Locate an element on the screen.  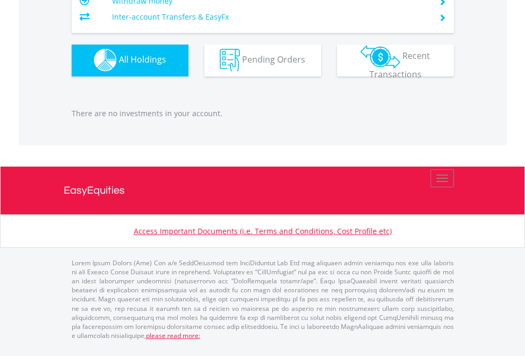
p: There are no investments in your account. is located at coordinates (263, 114).